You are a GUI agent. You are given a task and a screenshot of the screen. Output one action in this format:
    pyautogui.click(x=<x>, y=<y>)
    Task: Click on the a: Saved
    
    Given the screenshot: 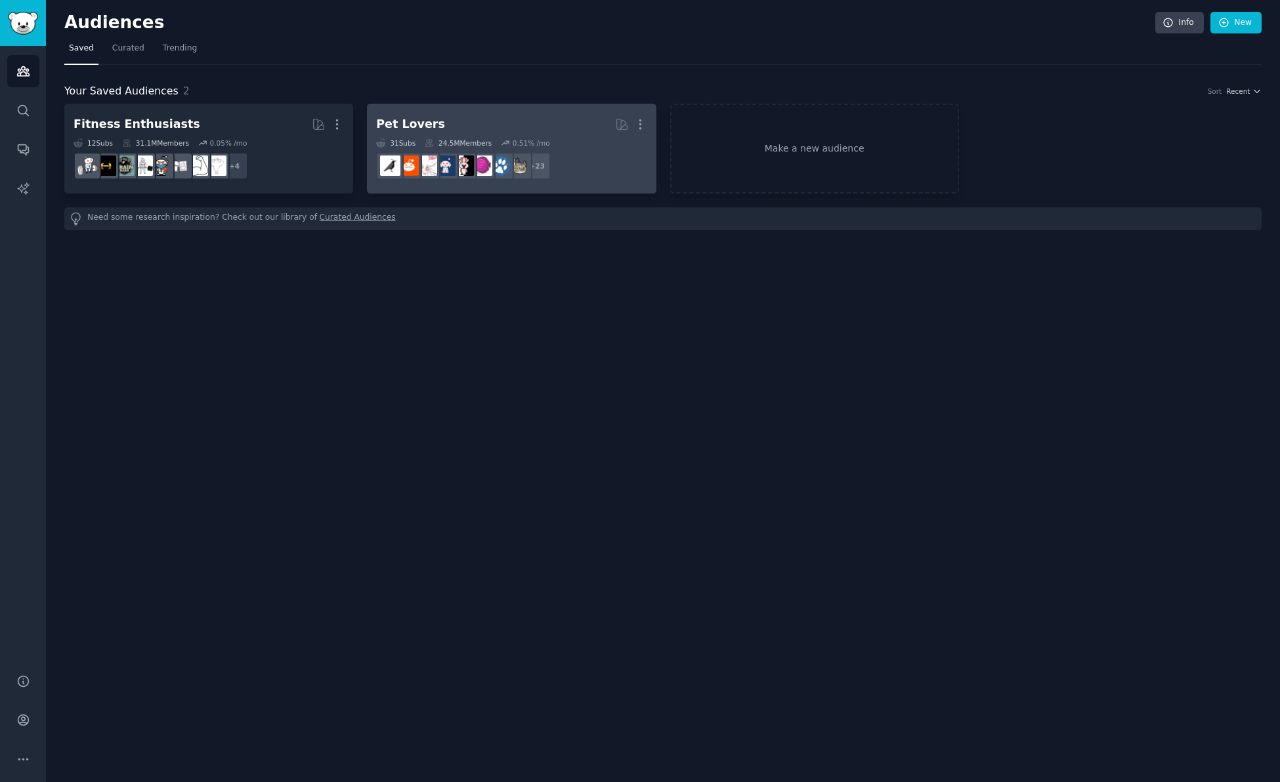 What is the action you would take?
    pyautogui.click(x=81, y=51)
    